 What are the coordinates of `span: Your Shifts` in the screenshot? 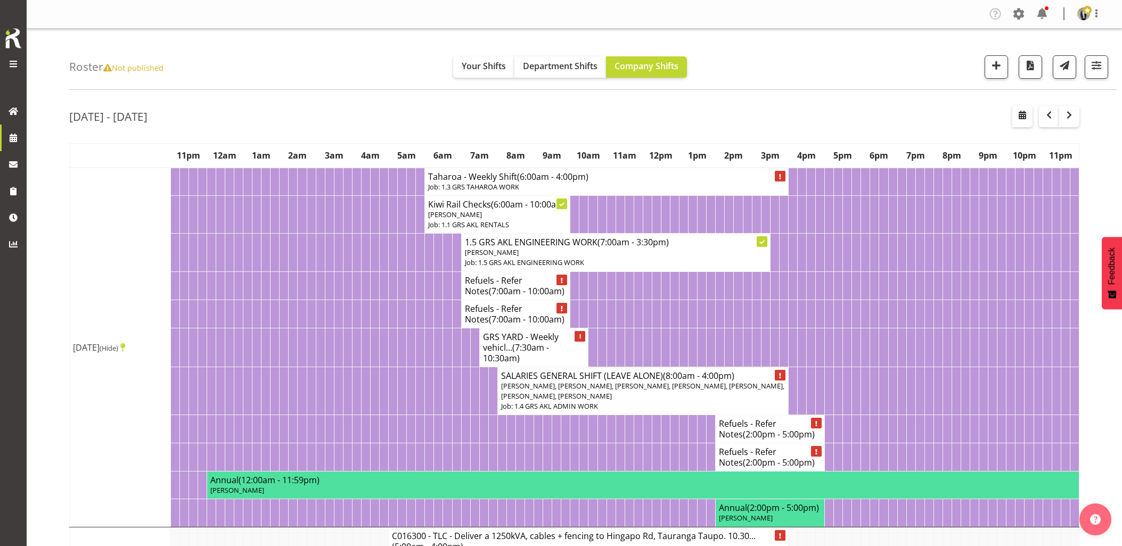 It's located at (483, 66).